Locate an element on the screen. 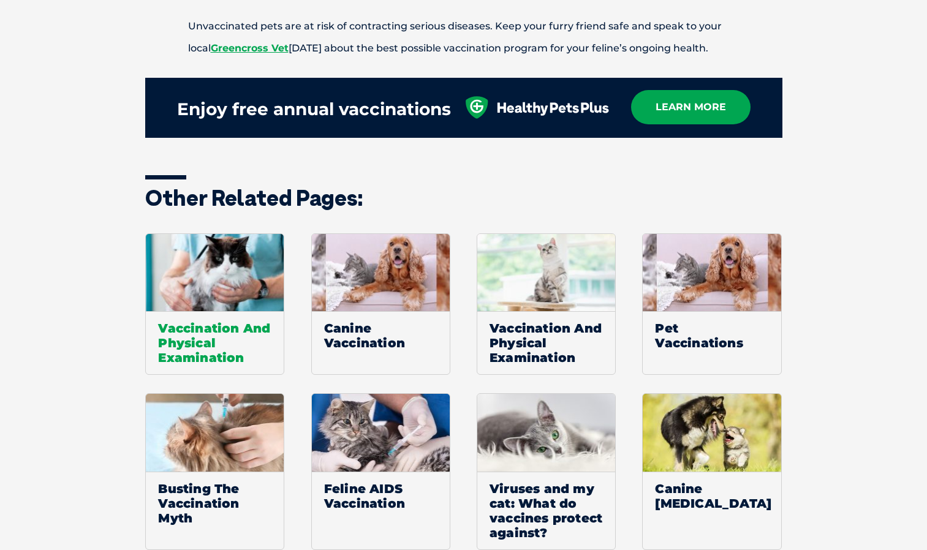  a: learn more is located at coordinates (691, 107).